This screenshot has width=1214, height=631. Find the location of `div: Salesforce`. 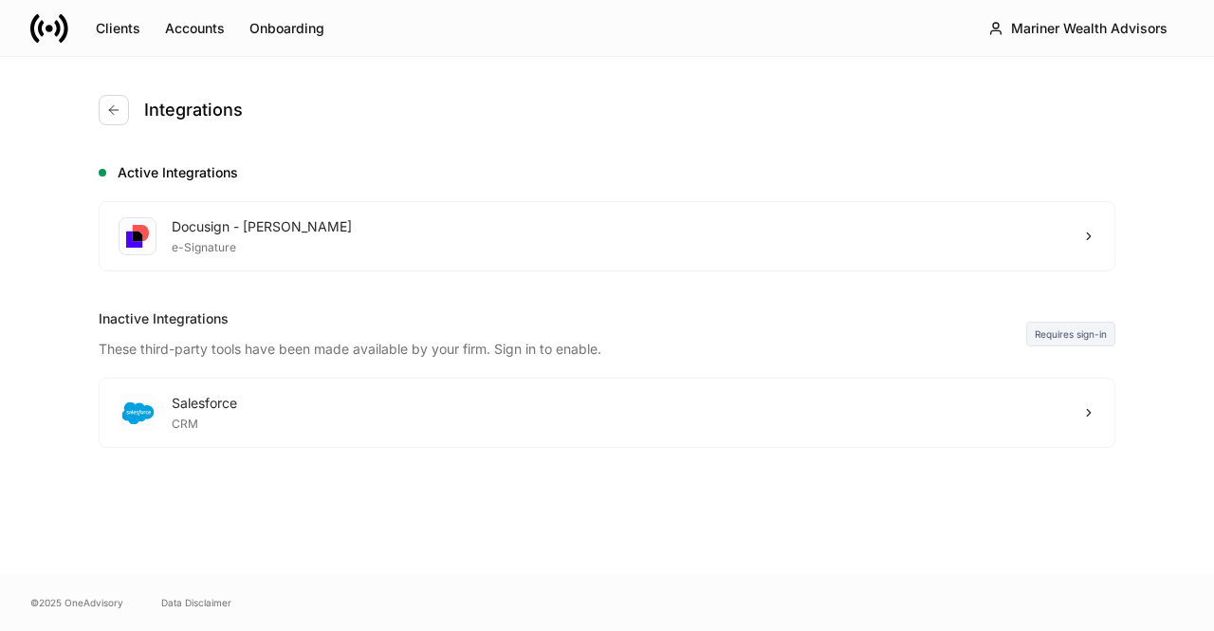

div: Salesforce is located at coordinates (204, 403).